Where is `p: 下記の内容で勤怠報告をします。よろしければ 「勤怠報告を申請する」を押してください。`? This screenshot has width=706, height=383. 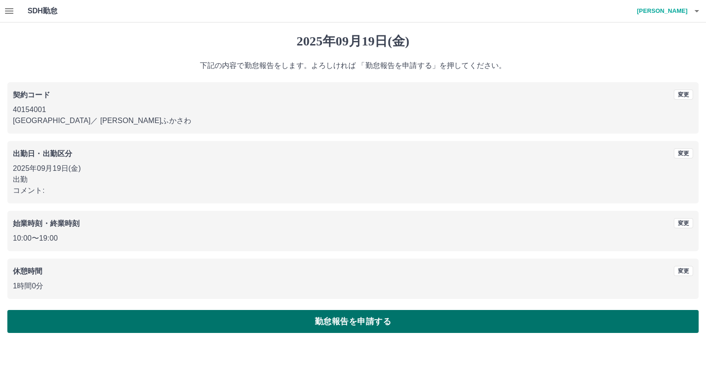 p: 下記の内容で勤怠報告をします。よろしければ 「勤怠報告を申請する」を押してください。 is located at coordinates (353, 66).